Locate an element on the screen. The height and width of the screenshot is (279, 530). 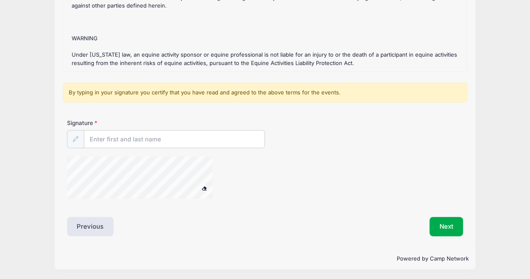
p: Powered by Camp Network is located at coordinates (265, 259).